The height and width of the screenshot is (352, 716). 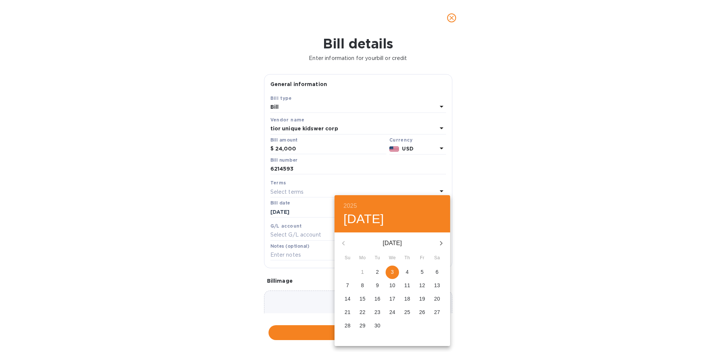 What do you see at coordinates (347, 258) in the screenshot?
I see `span: Su` at bounding box center [347, 258].